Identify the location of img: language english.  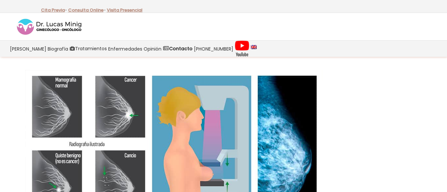
(254, 47).